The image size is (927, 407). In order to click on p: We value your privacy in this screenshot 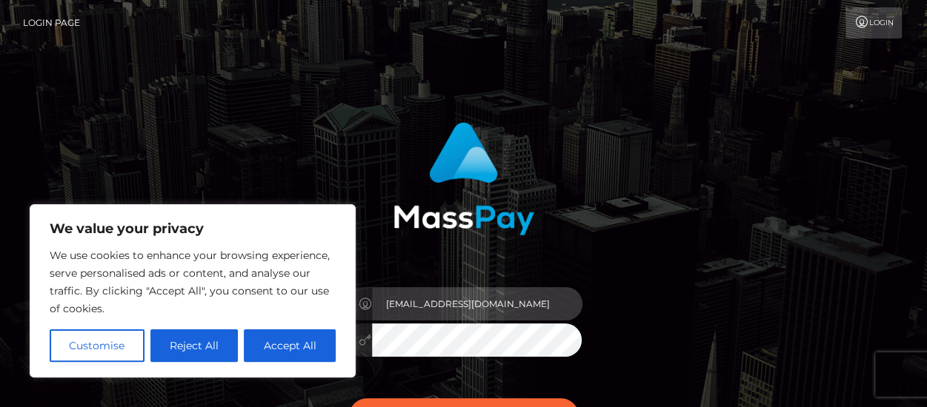, I will do `click(193, 229)`.